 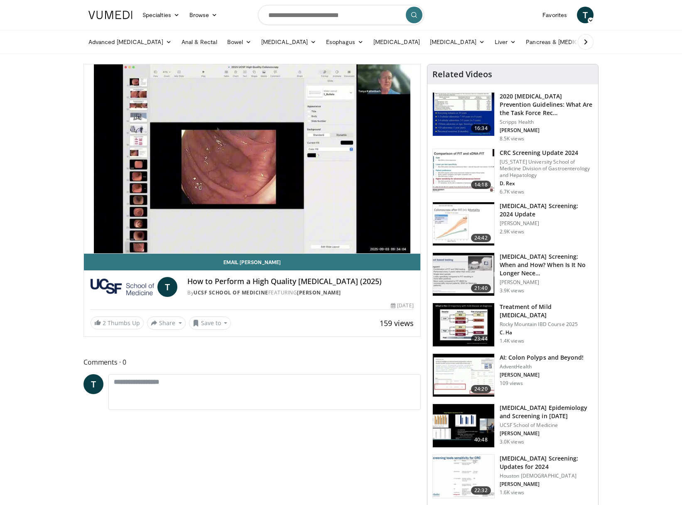 I want to click on p: UCSF School of Medicine, so click(x=546, y=425).